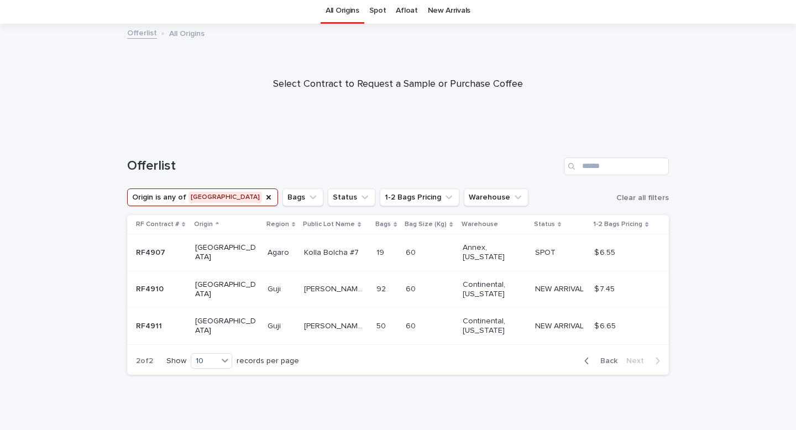  Describe the element at coordinates (336, 288) in the screenshot. I see `p: Uraga Goro Muda lot #1 Natural` at that location.